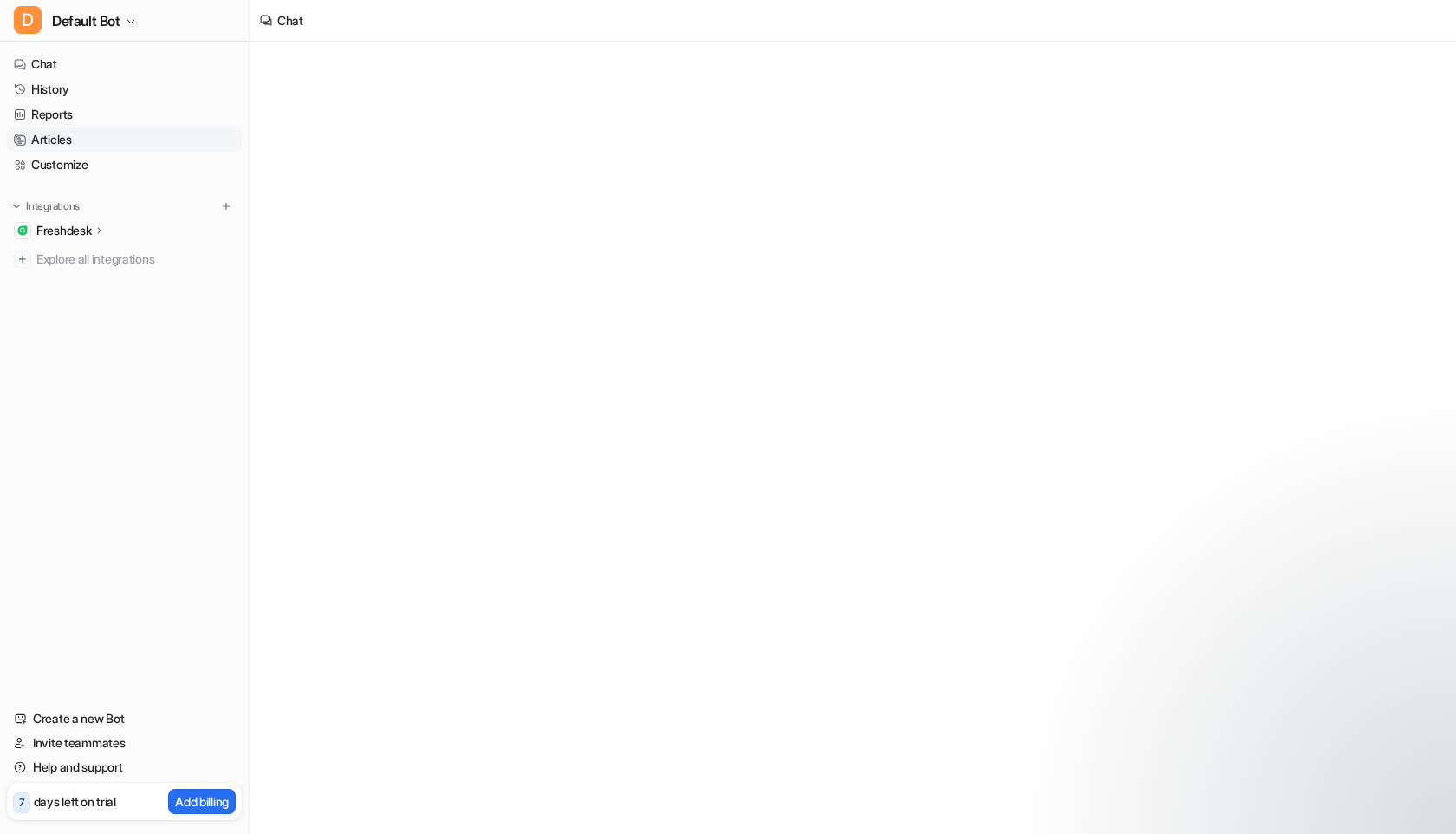 The image size is (1456, 834). What do you see at coordinates (86, 21) in the screenshot?
I see `span: Default Bot` at bounding box center [86, 21].